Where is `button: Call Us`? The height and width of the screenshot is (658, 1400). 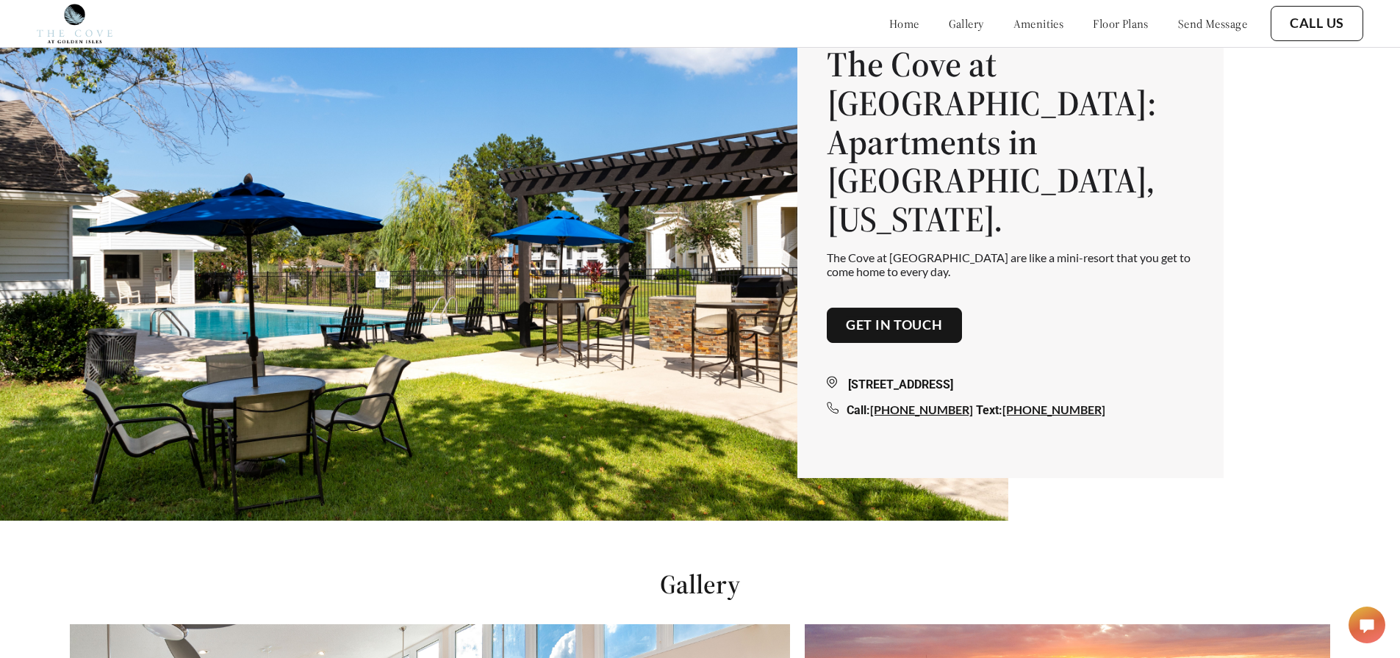 button: Call Us is located at coordinates (1317, 24).